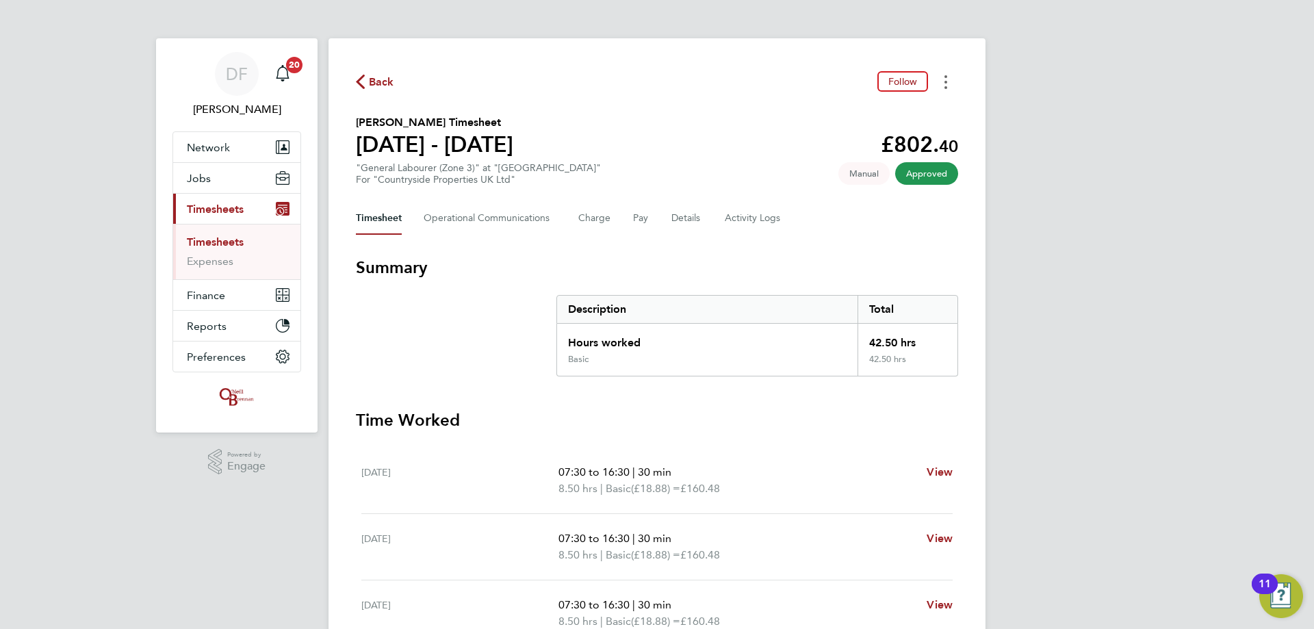 This screenshot has width=1314, height=629. Describe the element at coordinates (215, 209) in the screenshot. I see `span: Timesheets` at that location.